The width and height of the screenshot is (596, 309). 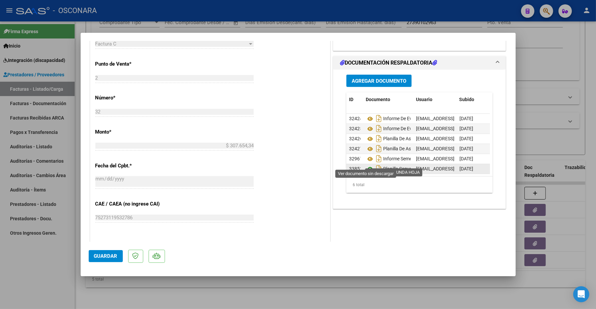 What do you see at coordinates (355, 99) in the screenshot?
I see `datatable-header-cell: ID` at bounding box center [355, 99].